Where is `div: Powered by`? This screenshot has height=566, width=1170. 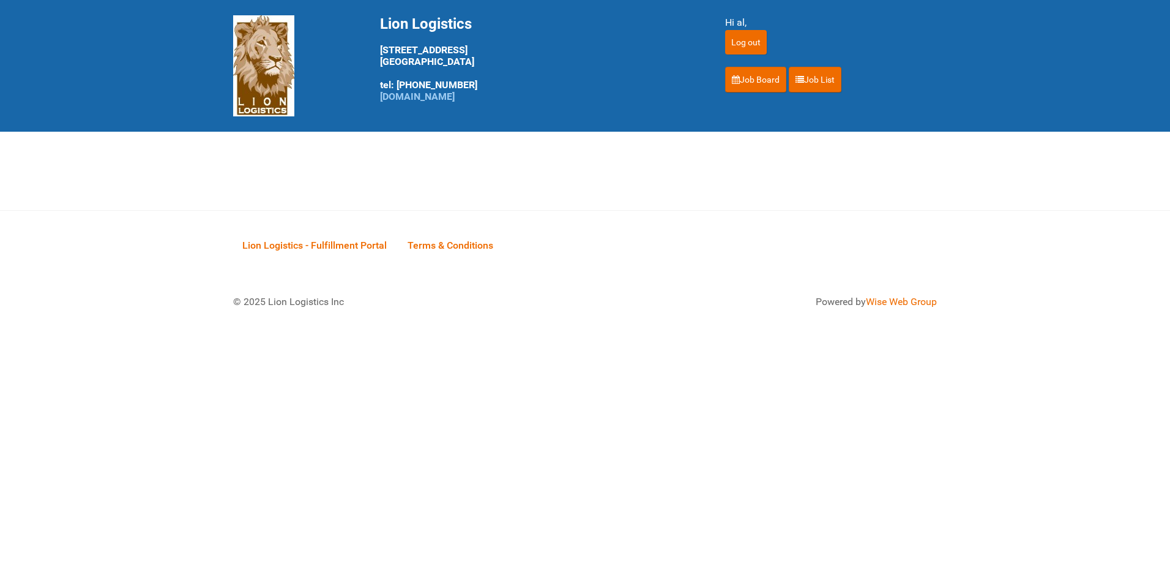 div: Powered by is located at coordinates (769, 302).